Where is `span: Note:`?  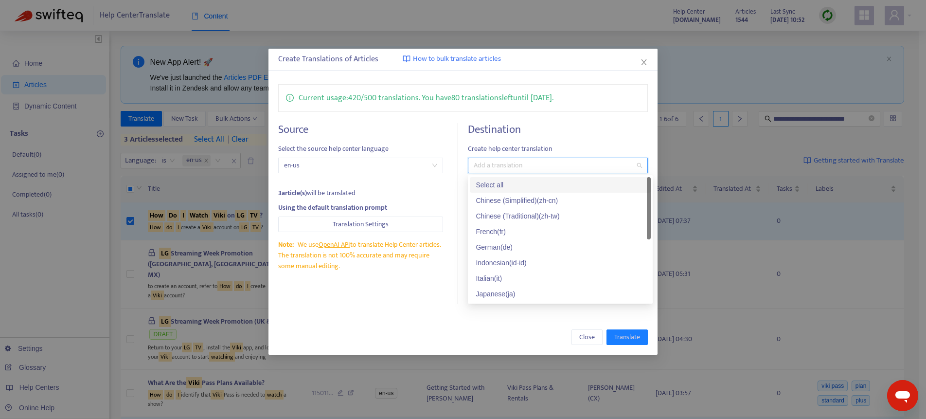 span: Note: is located at coordinates (286, 244).